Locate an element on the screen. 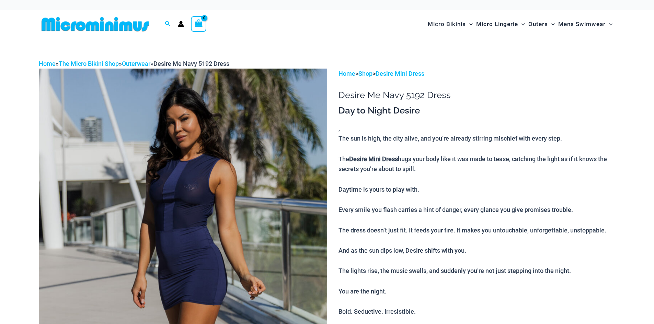  b: Desire Mini Dress is located at coordinates (374, 159).